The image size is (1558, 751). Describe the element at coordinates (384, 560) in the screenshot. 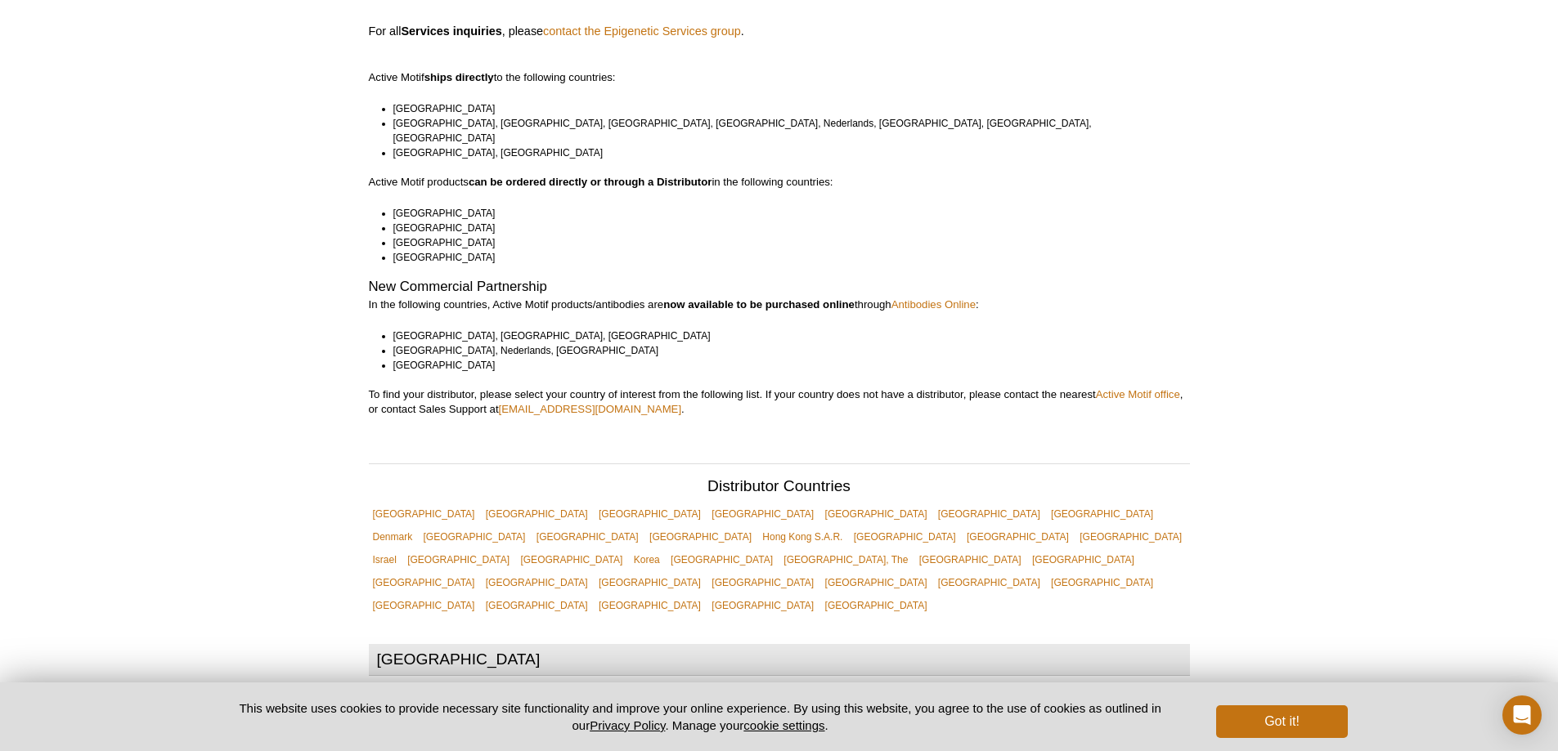

I see `a: Israel` at that location.